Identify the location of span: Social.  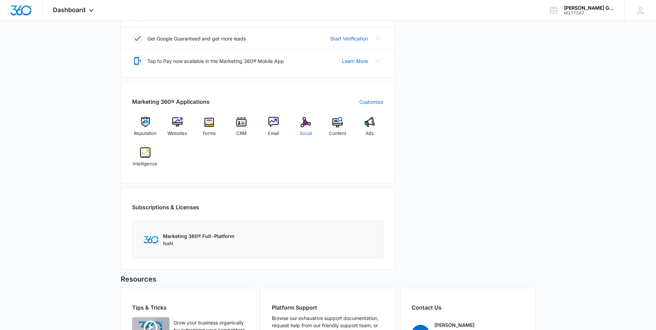
(306, 134).